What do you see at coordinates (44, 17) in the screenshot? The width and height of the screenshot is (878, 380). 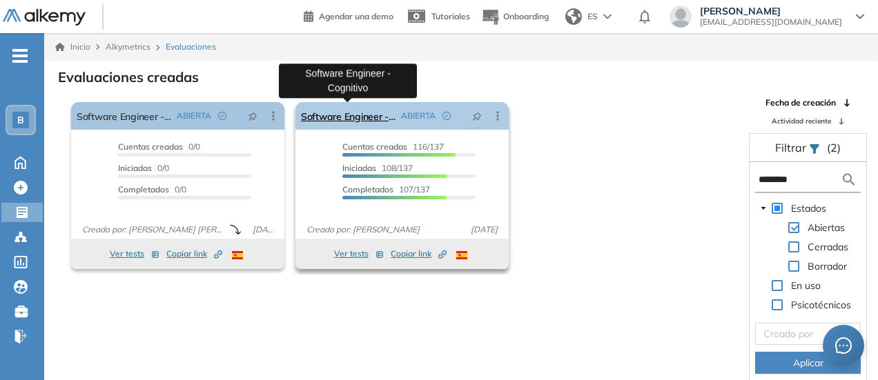 I see `img: Logo` at bounding box center [44, 17].